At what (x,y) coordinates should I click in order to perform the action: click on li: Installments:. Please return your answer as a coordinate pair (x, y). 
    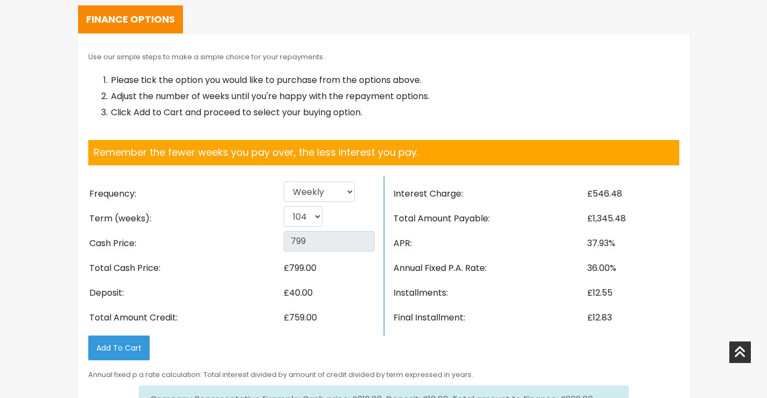
    Looking at the image, I should click on (490, 293).